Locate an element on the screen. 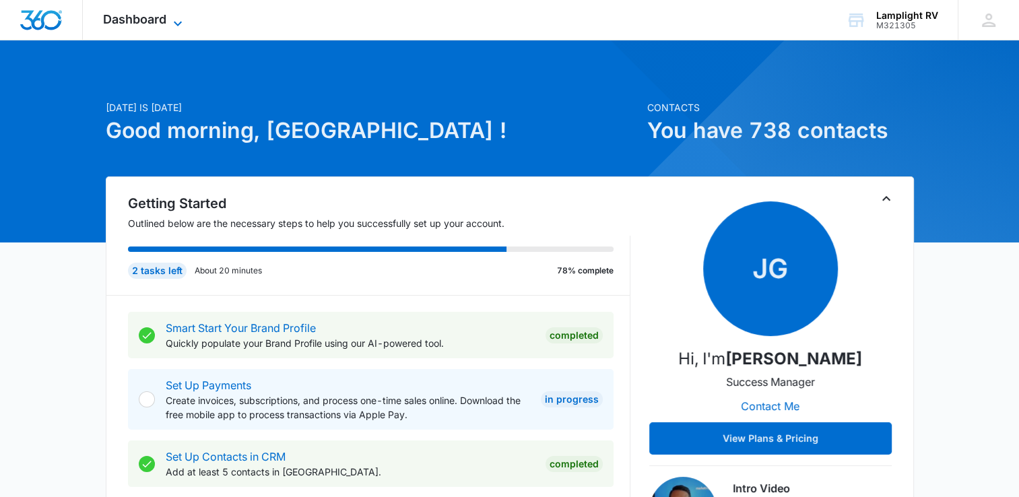  a: Set Up Contacts in CRM is located at coordinates (226, 456).